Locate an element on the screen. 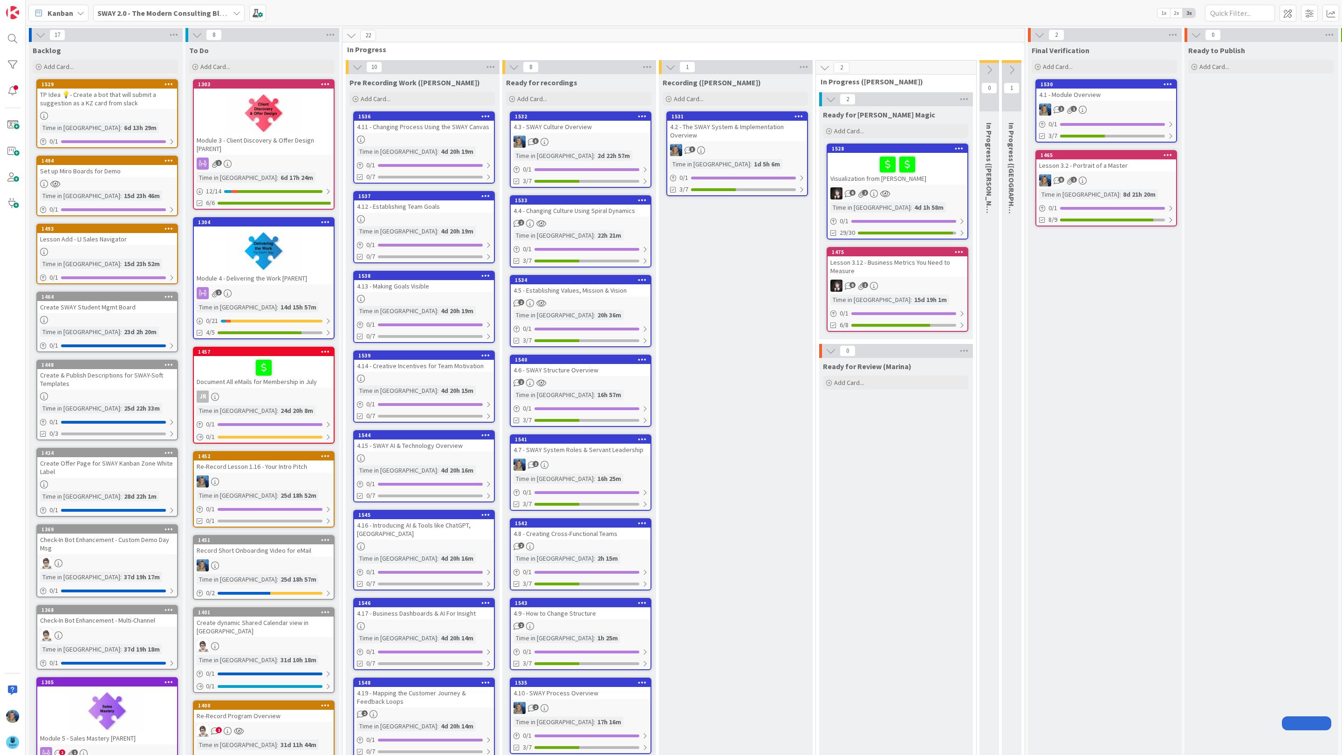 Image resolution: width=1342 pixels, height=755 pixels. div: 1303 is located at coordinates (266, 84).